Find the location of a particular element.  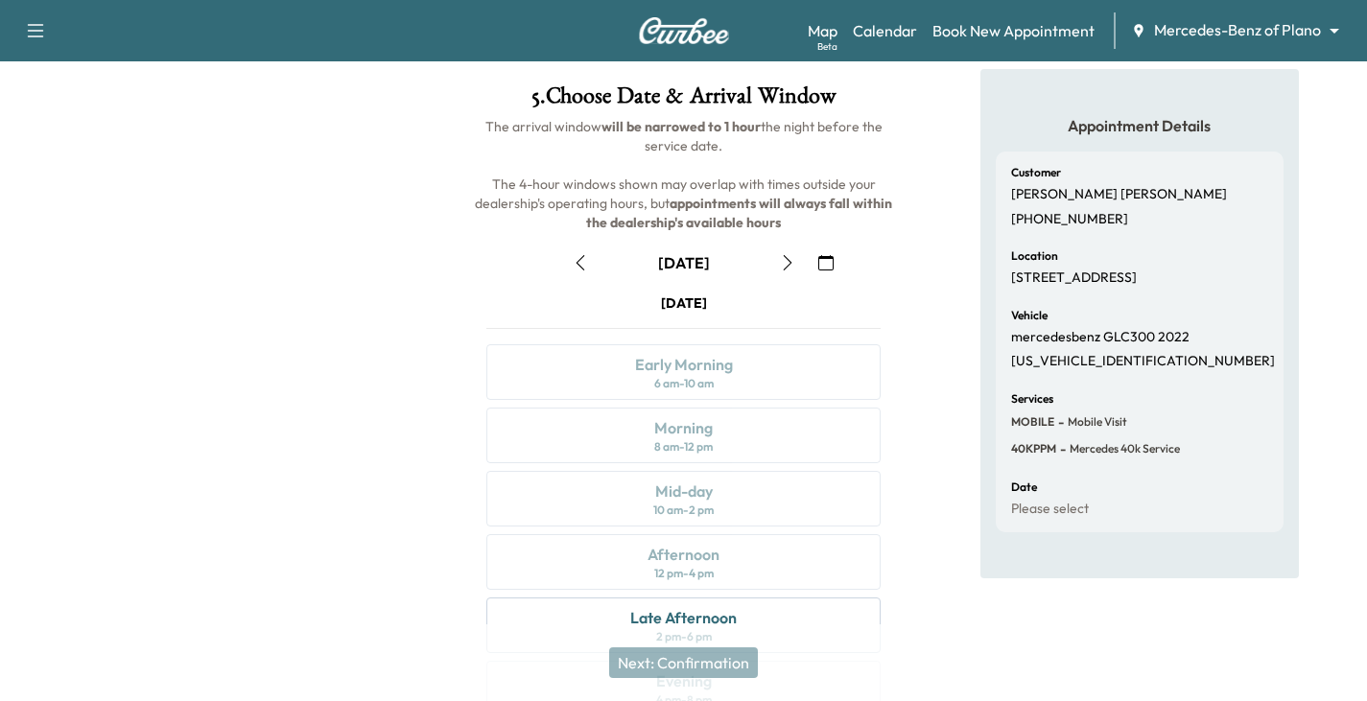

div: Beta is located at coordinates (827, 46).